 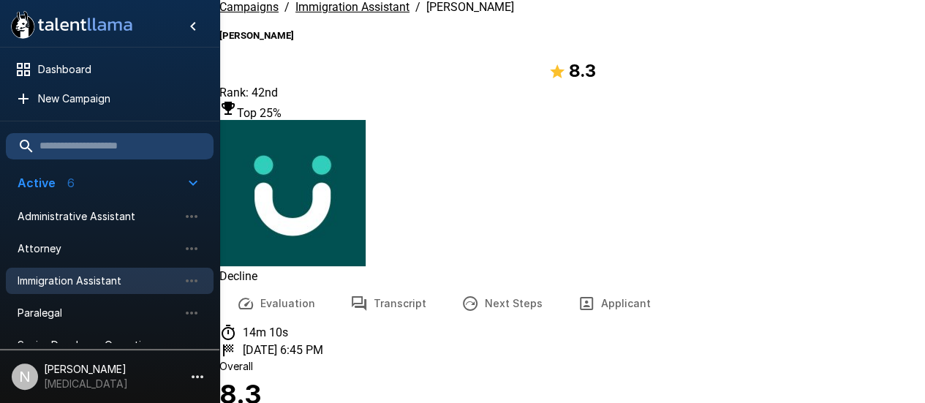 I want to click on button: Evaluation, so click(x=276, y=304).